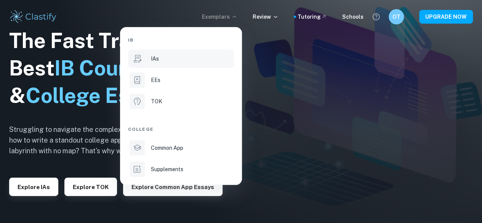 This screenshot has height=223, width=482. I want to click on p: Supplements, so click(167, 169).